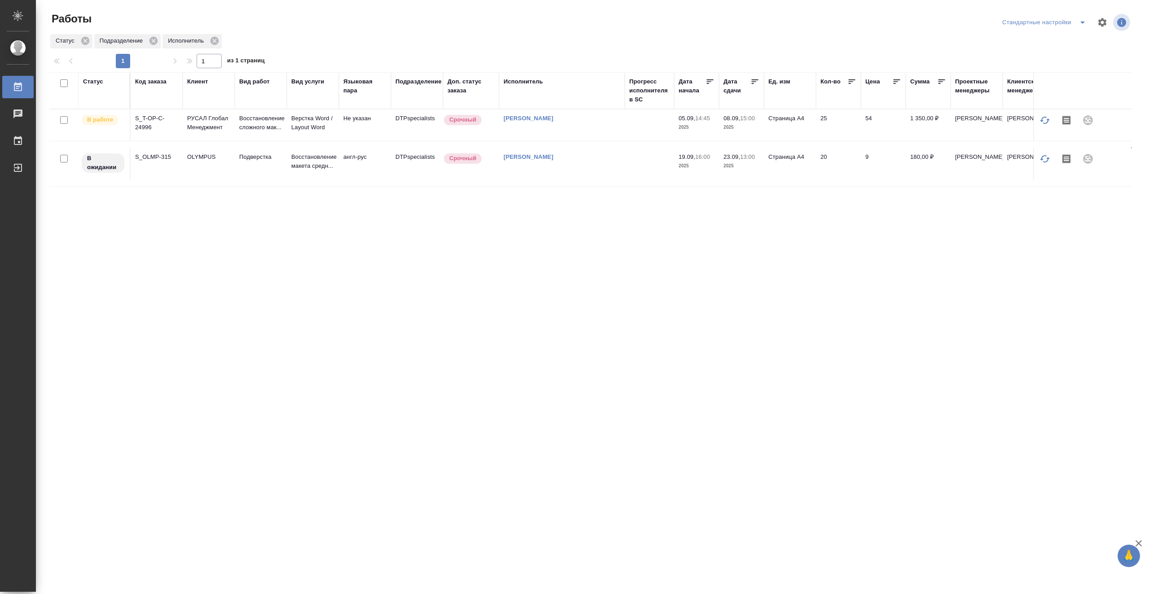  I want to click on span: Настроить таблицу, so click(1103, 22).